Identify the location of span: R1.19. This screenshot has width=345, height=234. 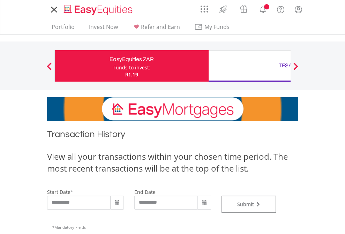
(132, 74).